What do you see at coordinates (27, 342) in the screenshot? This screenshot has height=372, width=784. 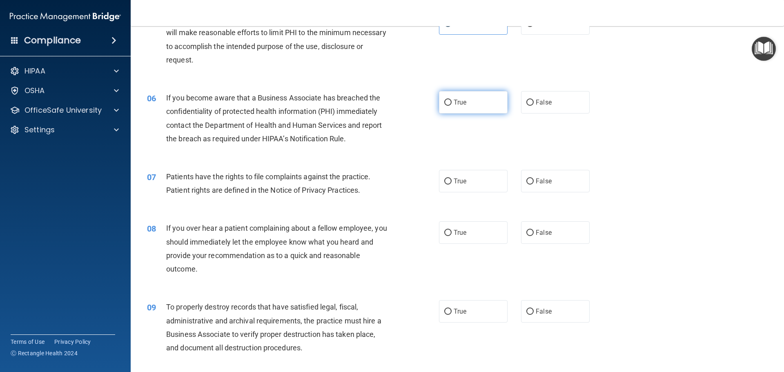 I see `a: Terms of Use` at bounding box center [27, 342].